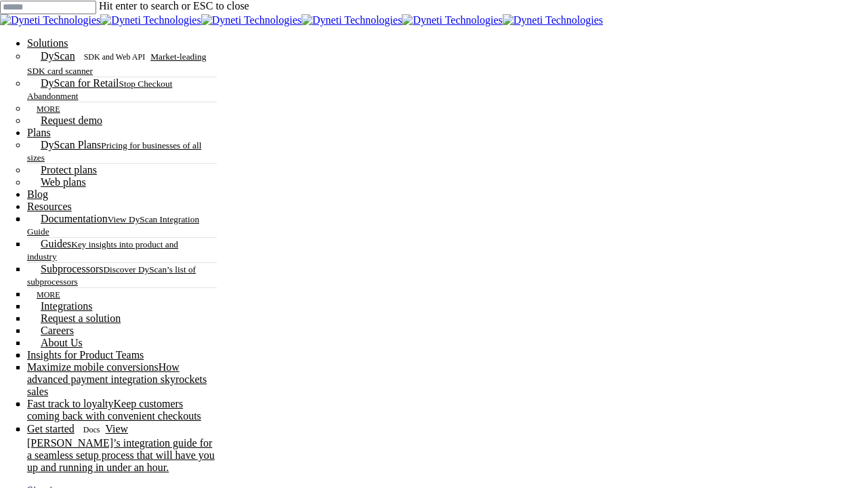 Image resolution: width=857 pixels, height=488 pixels. I want to click on span: Careers, so click(57, 330).